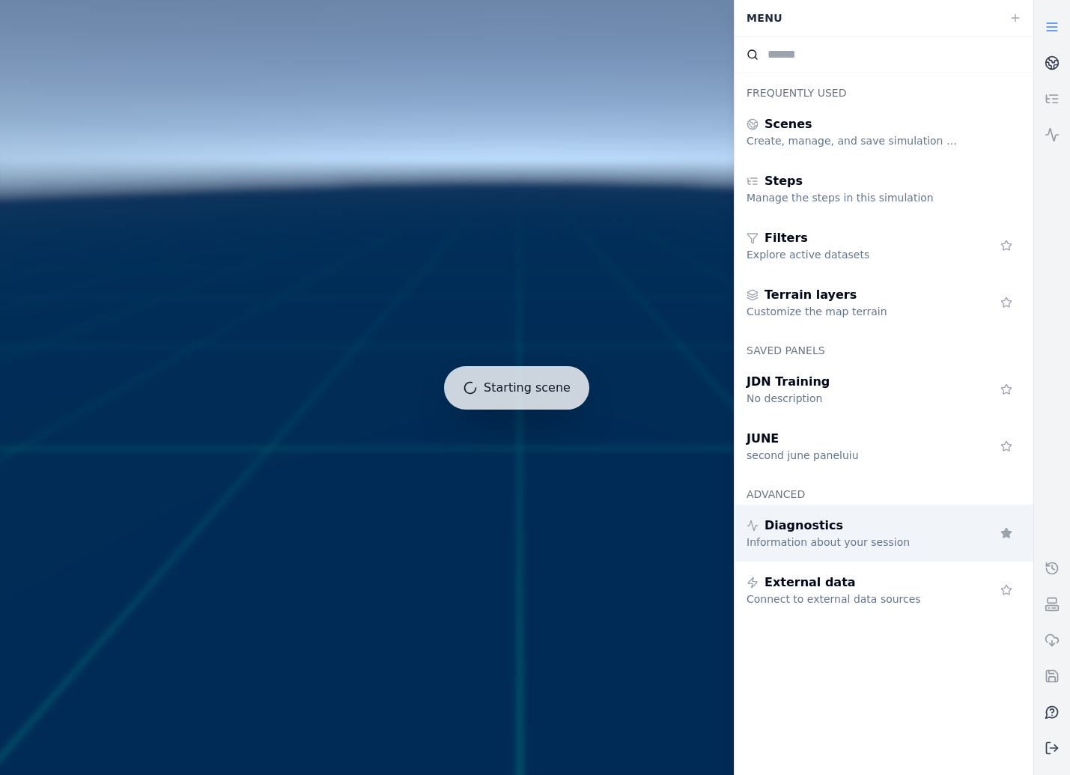  What do you see at coordinates (854, 542) in the screenshot?
I see `div: Information about your session` at bounding box center [854, 542].